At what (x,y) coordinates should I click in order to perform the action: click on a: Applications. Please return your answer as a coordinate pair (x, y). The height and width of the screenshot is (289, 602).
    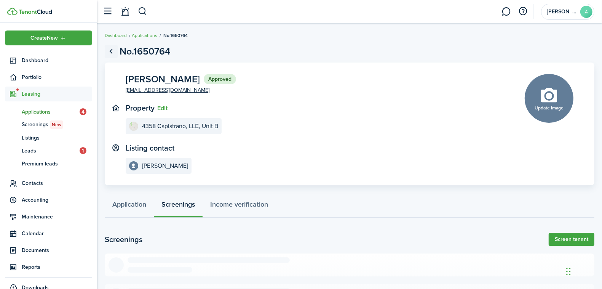
    Looking at the image, I should click on (144, 35).